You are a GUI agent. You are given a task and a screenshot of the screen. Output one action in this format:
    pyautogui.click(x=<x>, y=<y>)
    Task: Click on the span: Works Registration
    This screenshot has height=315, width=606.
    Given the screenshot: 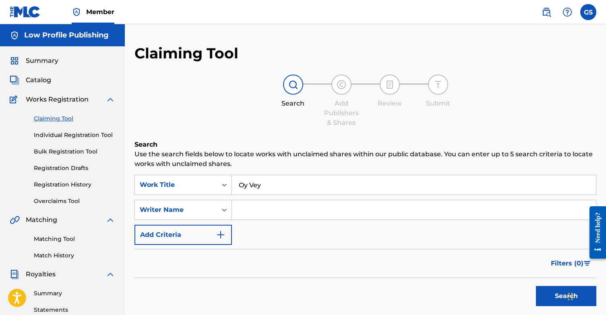 What is the action you would take?
    pyautogui.click(x=57, y=99)
    